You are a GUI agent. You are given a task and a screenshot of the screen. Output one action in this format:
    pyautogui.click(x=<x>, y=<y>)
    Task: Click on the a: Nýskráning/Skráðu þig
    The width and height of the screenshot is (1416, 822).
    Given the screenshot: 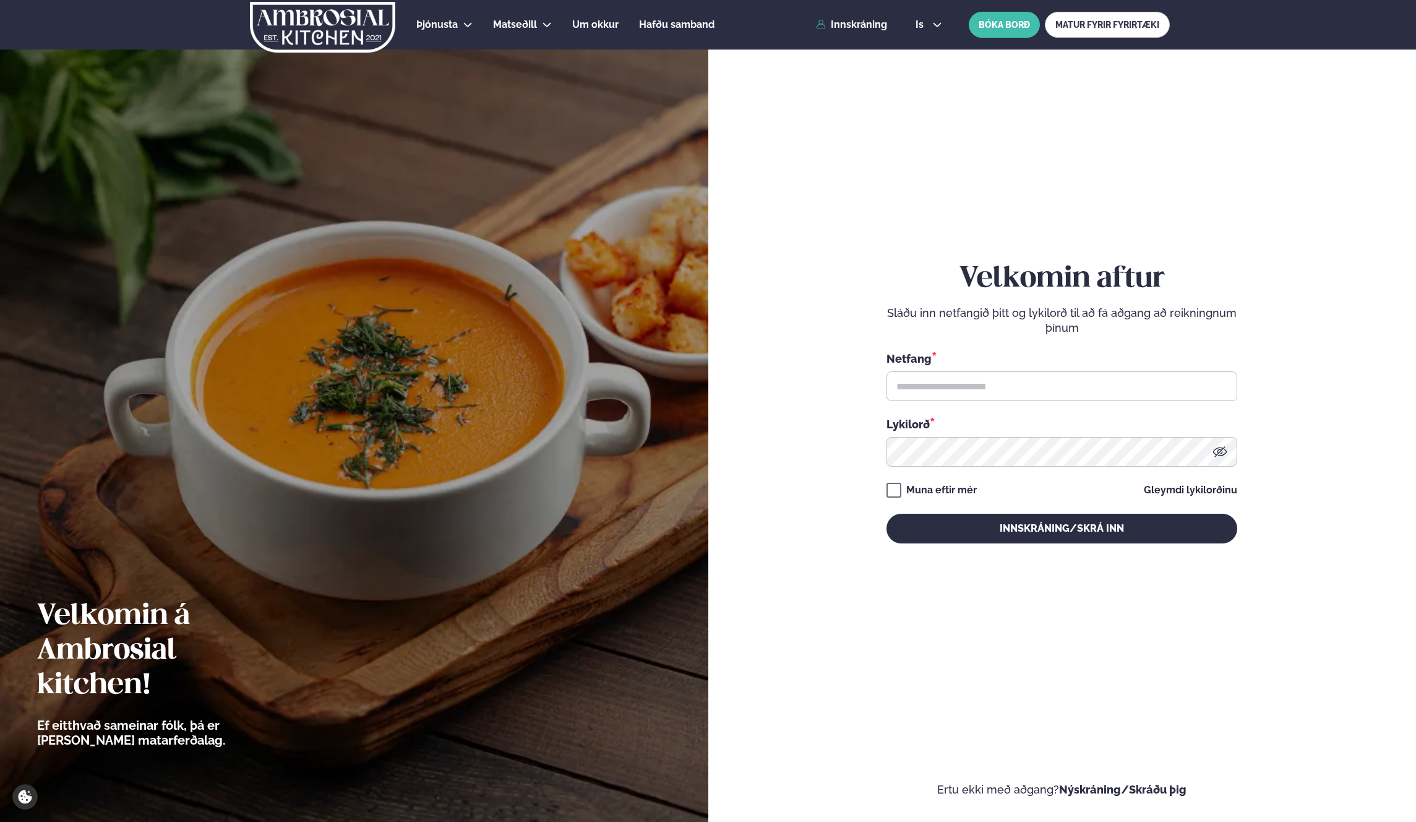 What is the action you would take?
    pyautogui.click(x=1123, y=789)
    